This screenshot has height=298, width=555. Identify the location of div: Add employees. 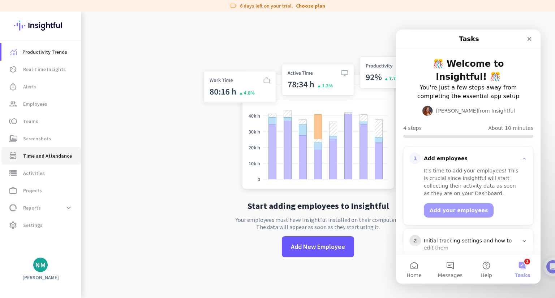
(75, 129).